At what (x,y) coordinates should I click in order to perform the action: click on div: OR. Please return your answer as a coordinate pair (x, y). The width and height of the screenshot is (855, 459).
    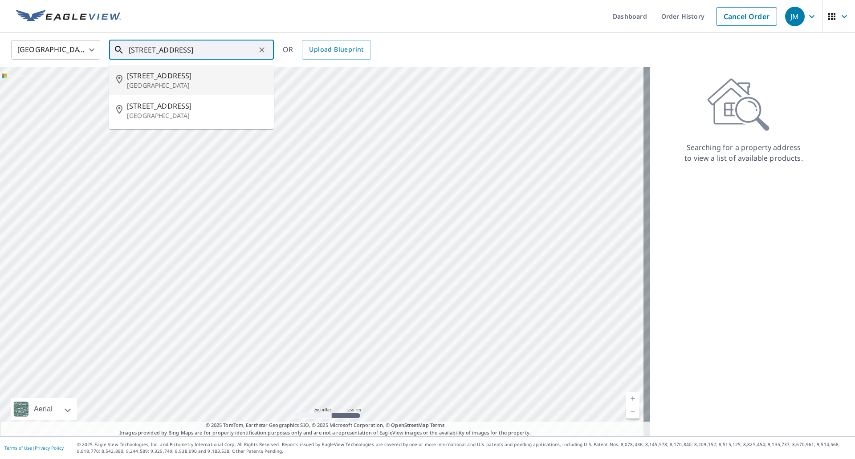
    Looking at the image, I should click on (327, 50).